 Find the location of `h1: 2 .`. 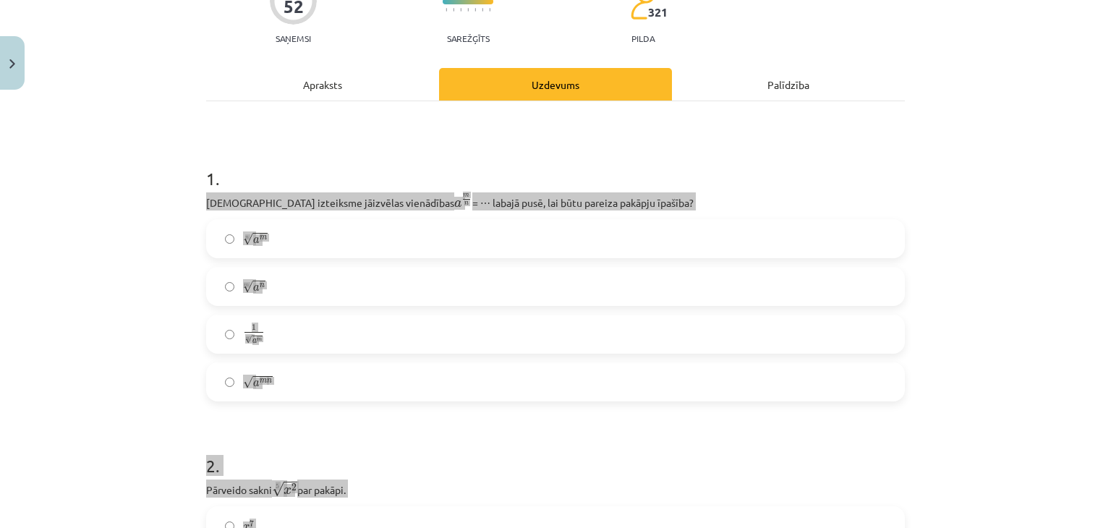

h1: 2 . is located at coordinates (555, 453).